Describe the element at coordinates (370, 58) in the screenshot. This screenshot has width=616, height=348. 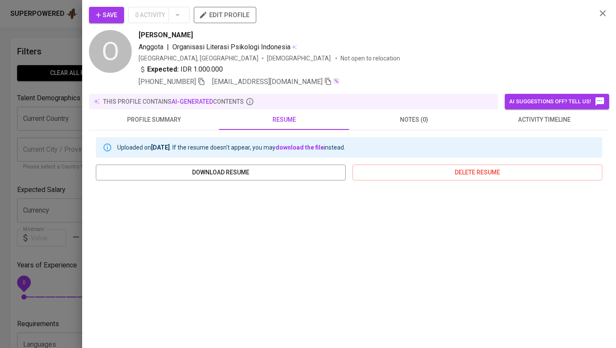
I see `p: Not open to relocation` at that location.